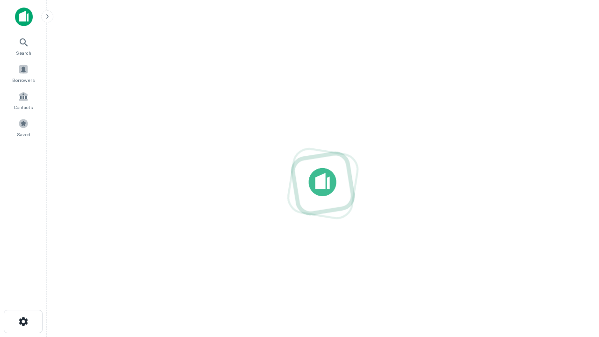  I want to click on span: Contacts, so click(23, 107).